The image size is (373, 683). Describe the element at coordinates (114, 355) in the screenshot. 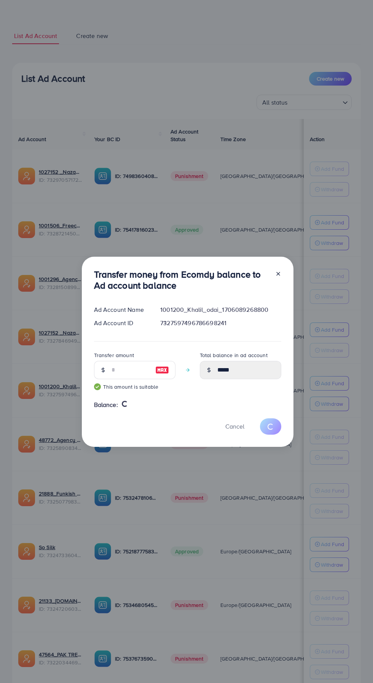

I see `label: Transfer amount` at that location.